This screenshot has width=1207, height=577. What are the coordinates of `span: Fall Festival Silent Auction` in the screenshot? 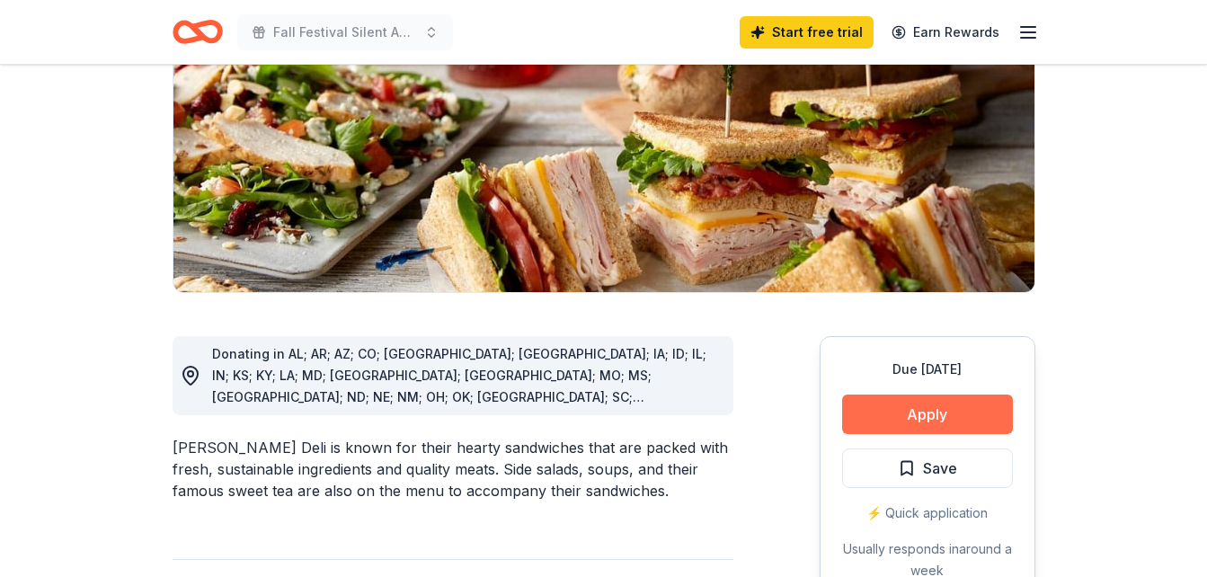 It's located at (345, 32).